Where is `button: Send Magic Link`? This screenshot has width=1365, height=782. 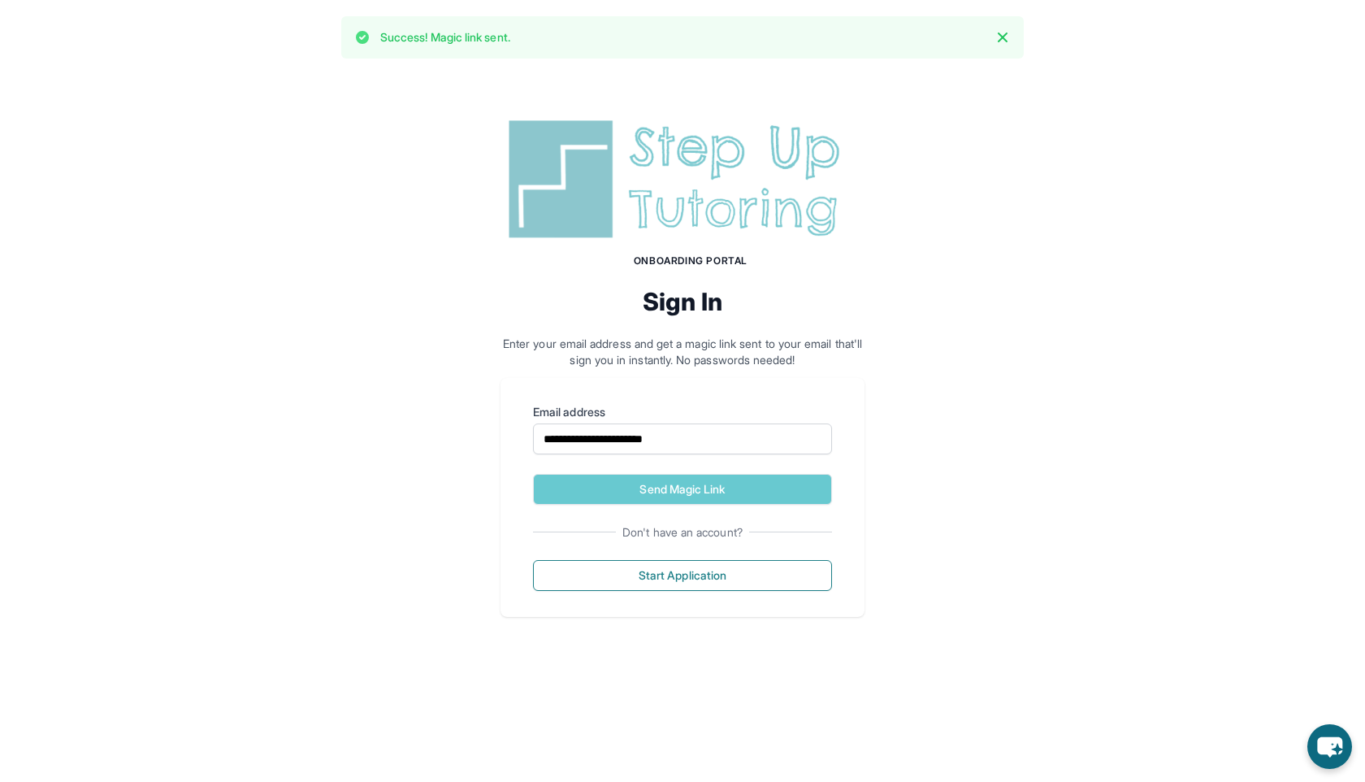
button: Send Magic Link is located at coordinates (682, 489).